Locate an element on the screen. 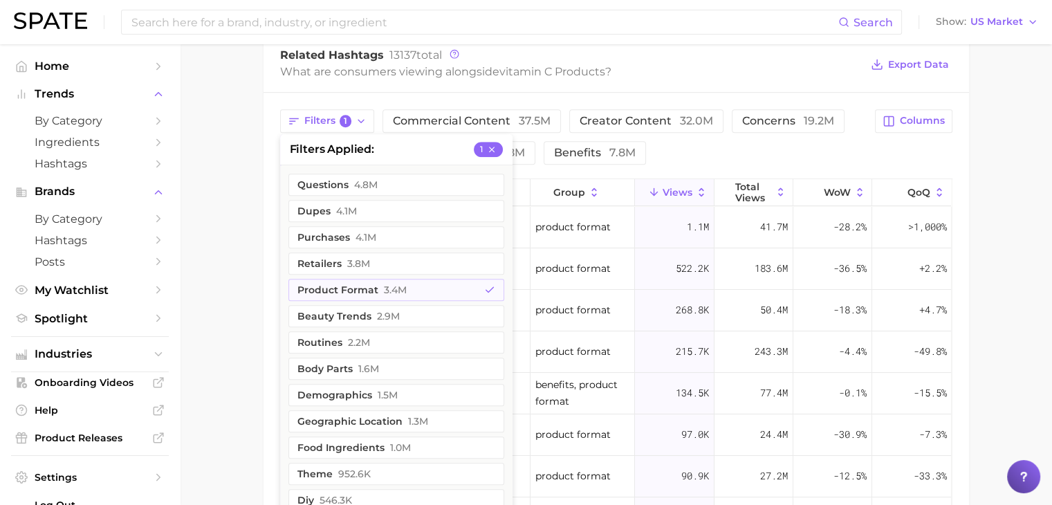 This screenshot has height=505, width=1052. span: US Market is located at coordinates (996, 21).